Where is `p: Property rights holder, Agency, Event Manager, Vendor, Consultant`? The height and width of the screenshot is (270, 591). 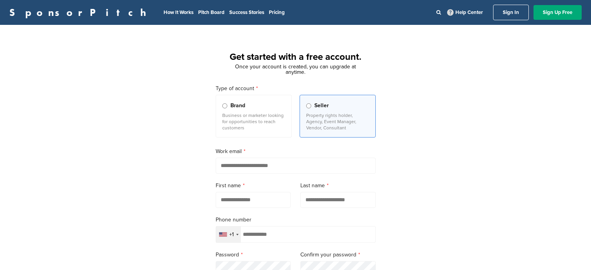
p: Property rights holder, Agency, Event Manager, Vendor, Consultant is located at coordinates (337, 122).